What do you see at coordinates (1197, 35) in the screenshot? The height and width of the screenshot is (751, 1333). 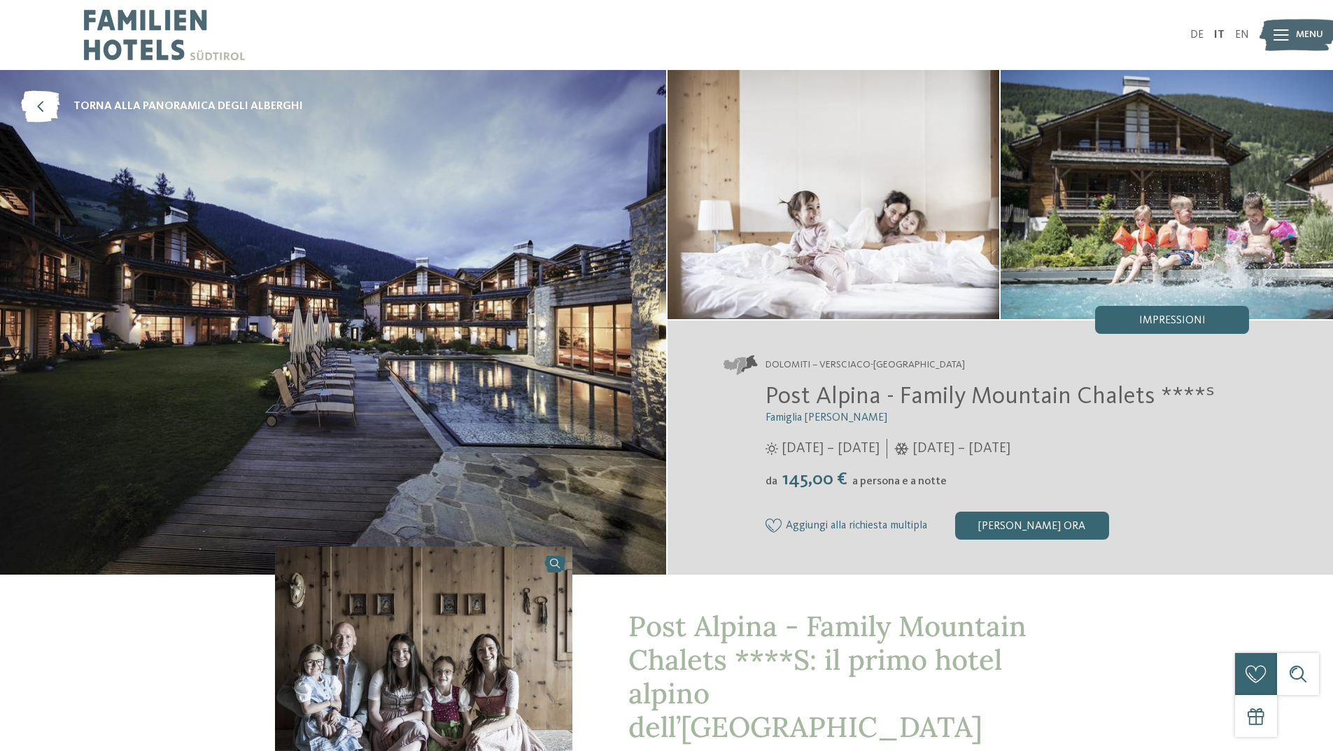 I see `a: DE` at bounding box center [1197, 35].